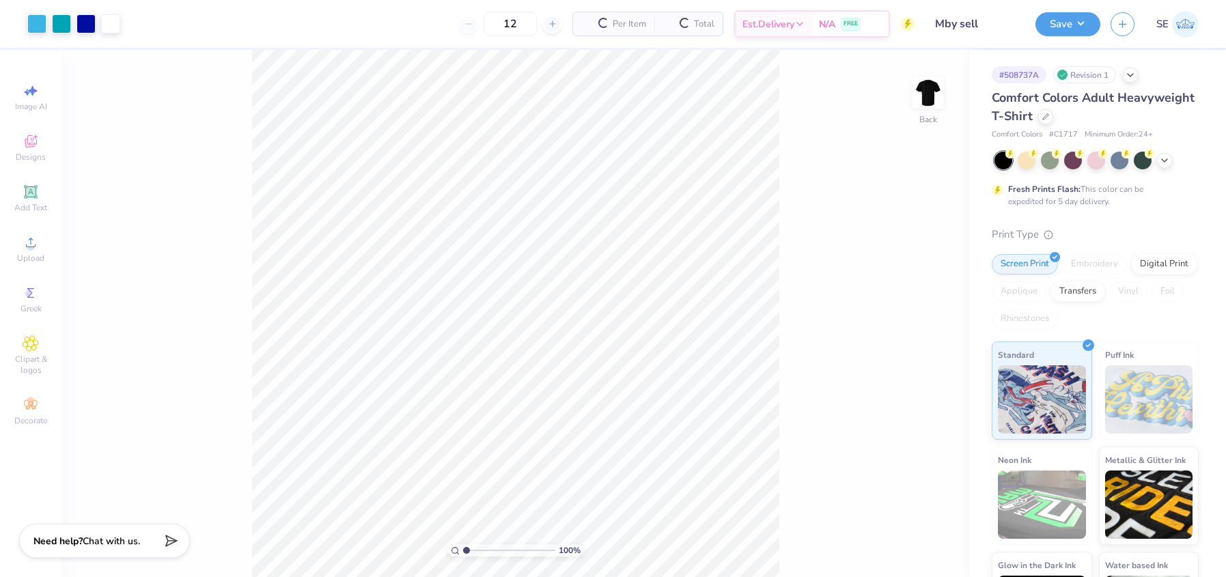 Image resolution: width=1226 pixels, height=577 pixels. I want to click on div: Embroidery, so click(1094, 264).